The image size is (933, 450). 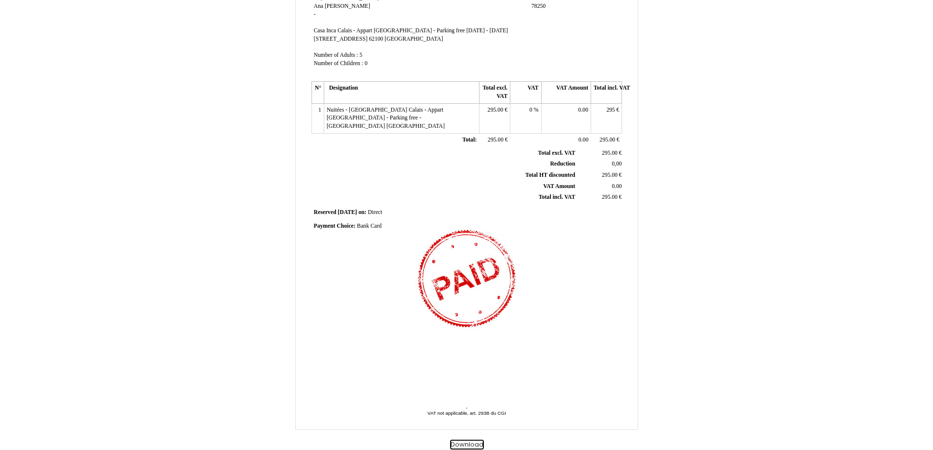 I want to click on span: 5, so click(x=361, y=55).